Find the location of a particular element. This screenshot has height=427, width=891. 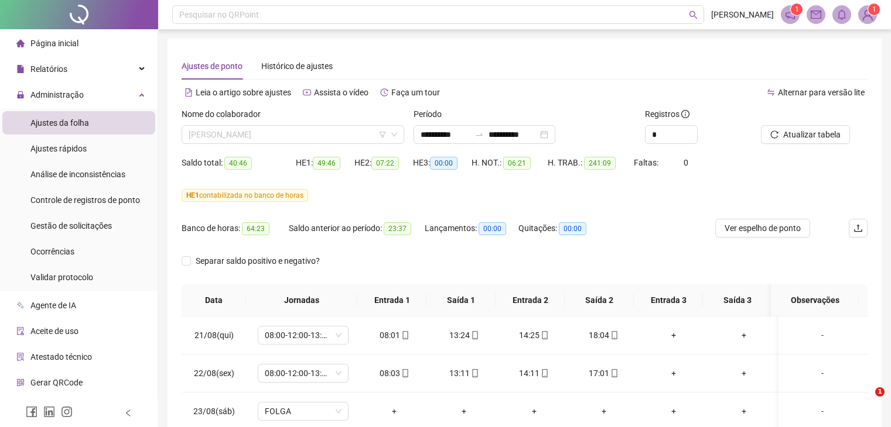

div: HE 3: is located at coordinates (442, 163).